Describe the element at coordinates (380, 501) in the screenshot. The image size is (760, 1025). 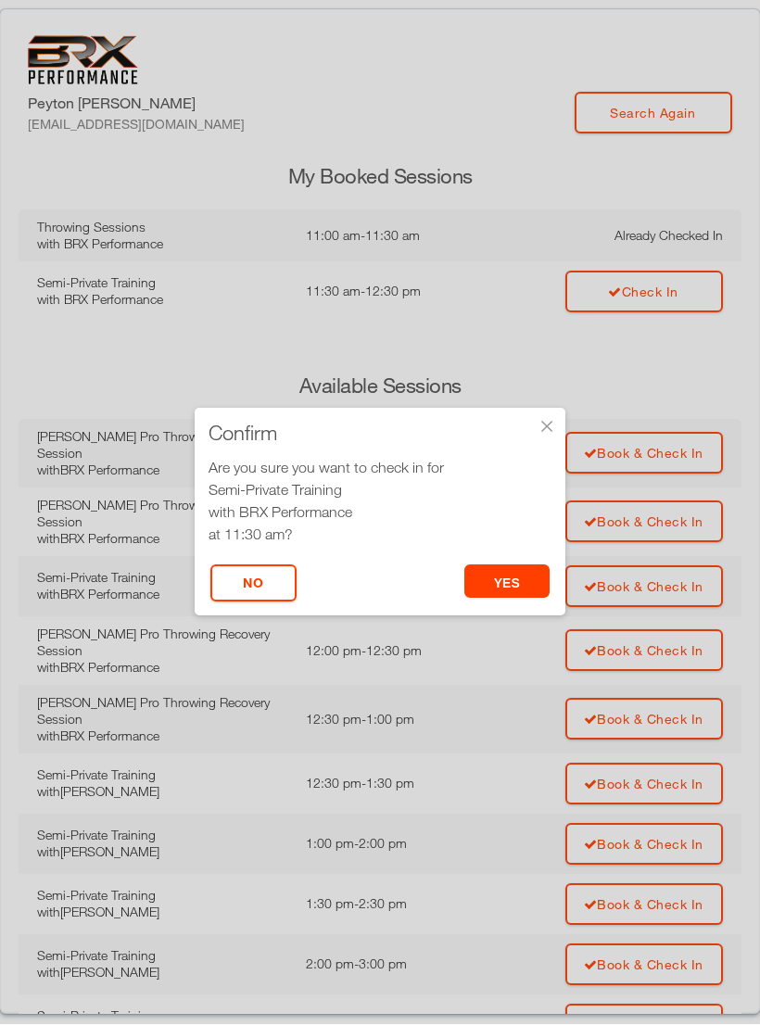
I see `div: Are you sure you want to check in for at 11:30 am?` at that location.